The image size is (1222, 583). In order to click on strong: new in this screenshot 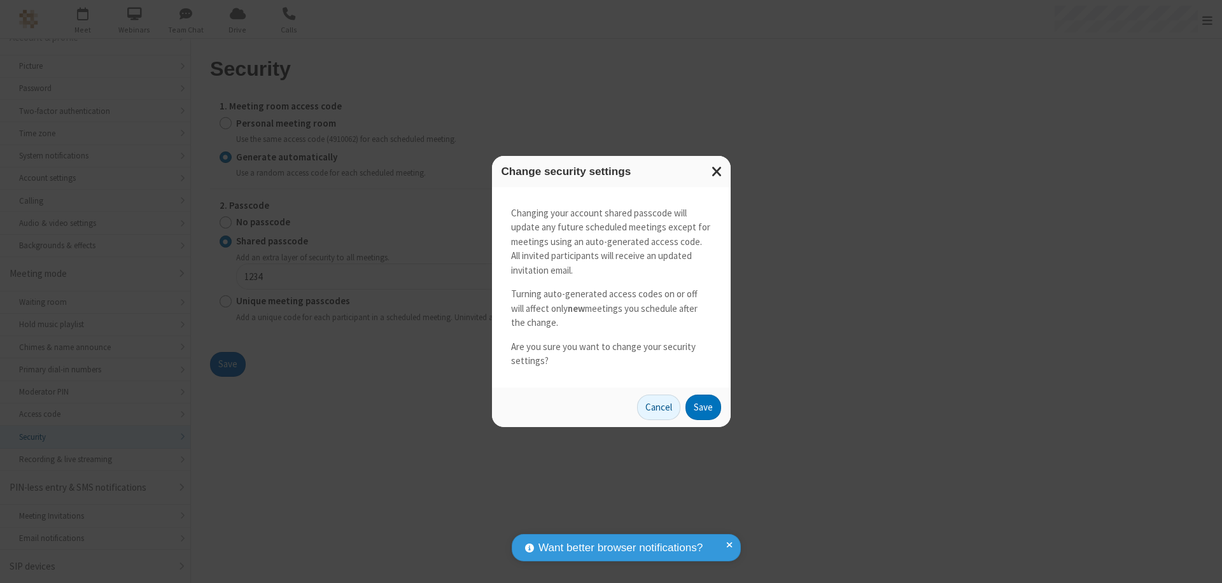, I will do `click(576, 308)`.